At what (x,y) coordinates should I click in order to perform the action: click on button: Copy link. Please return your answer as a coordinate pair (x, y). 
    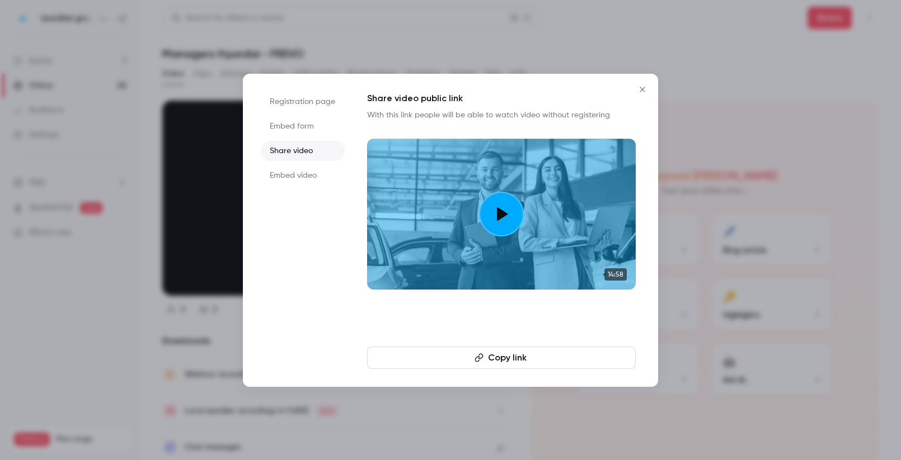
    Looking at the image, I should click on (501, 358).